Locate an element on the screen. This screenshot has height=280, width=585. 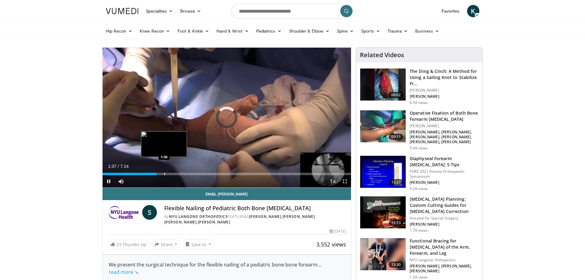
a: 23 Thumbs Up is located at coordinates (128, 244).